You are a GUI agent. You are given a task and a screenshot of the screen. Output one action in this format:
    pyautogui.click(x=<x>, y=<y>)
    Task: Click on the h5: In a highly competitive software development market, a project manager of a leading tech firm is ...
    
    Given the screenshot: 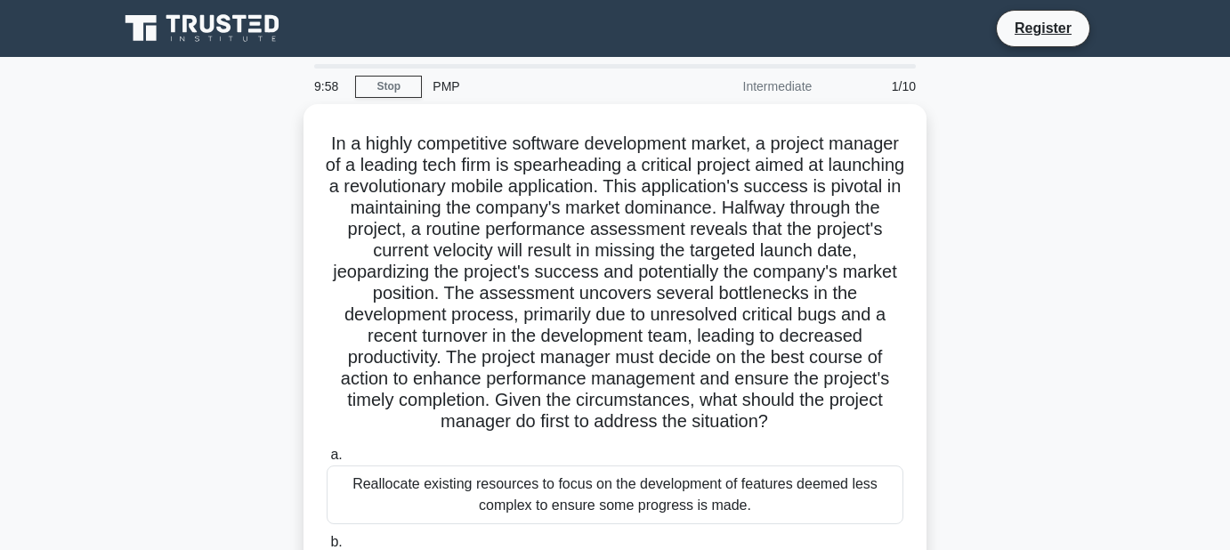 What is the action you would take?
    pyautogui.click(x=615, y=283)
    